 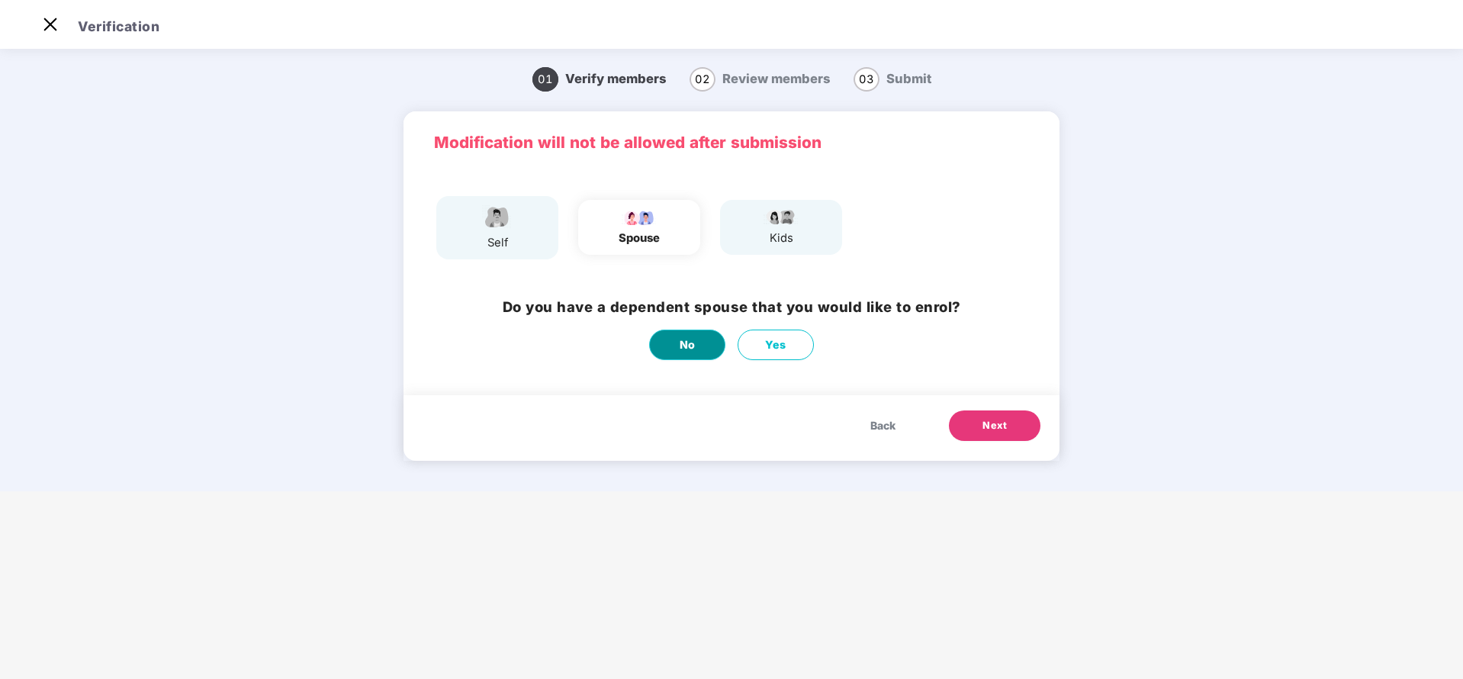 What do you see at coordinates (639, 217) in the screenshot?
I see `img: svg+xml;base64,PHN2ZyB4bWxucz0iaHR0cDovL3d3dy53My5vcmcvMjAwMC9zdmciIHdpZHRoPSI5Ny44OTciIGhlaWdodD...` at bounding box center [639, 217].